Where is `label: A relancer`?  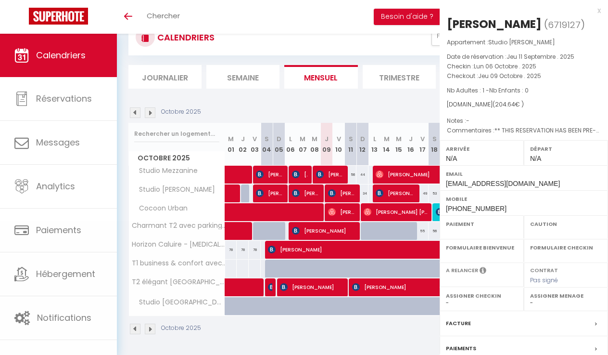 label: A relancer is located at coordinates (462, 270).